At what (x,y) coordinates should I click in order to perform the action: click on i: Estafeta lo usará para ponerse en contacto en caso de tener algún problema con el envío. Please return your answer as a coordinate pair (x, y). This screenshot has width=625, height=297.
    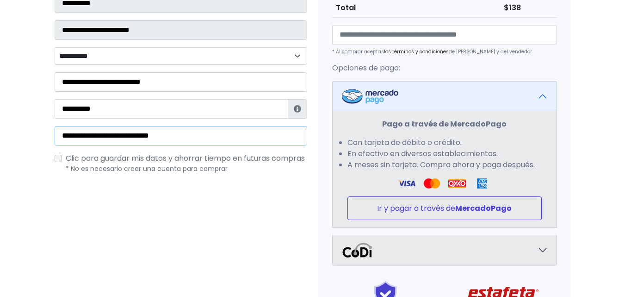
    Looking at the image, I should click on (298, 109).